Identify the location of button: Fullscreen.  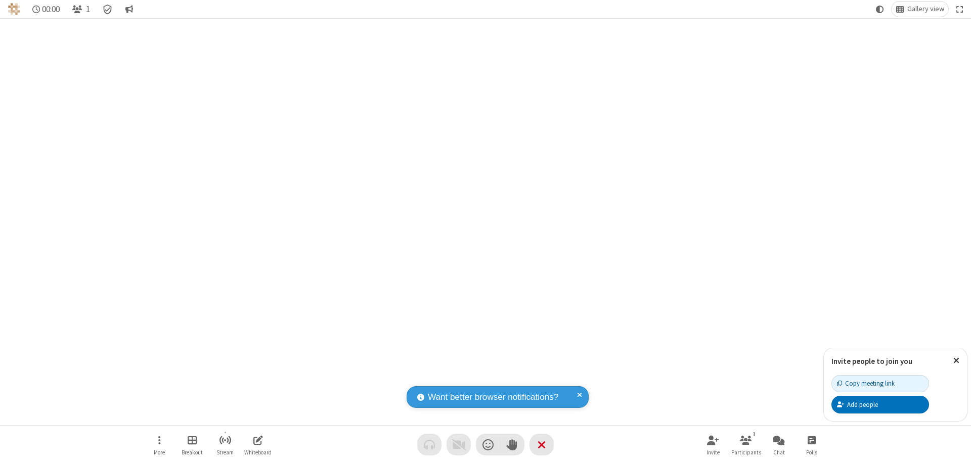
(959, 9).